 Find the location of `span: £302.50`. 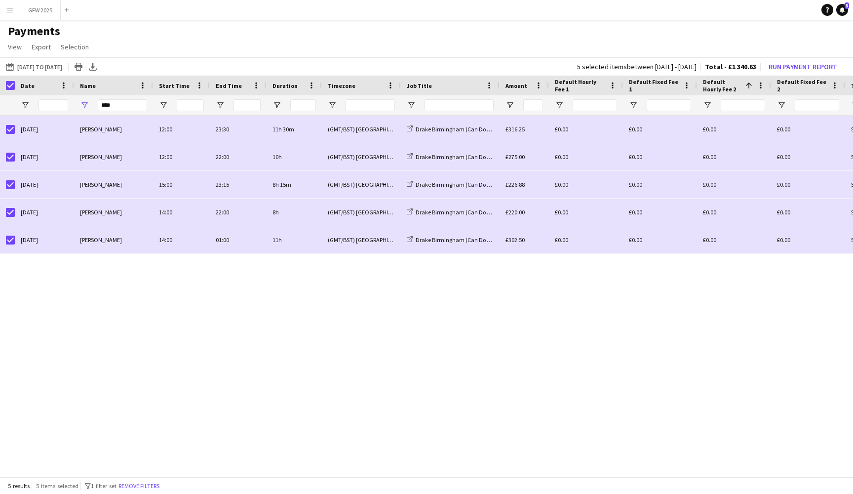

span: £302.50 is located at coordinates (515, 239).